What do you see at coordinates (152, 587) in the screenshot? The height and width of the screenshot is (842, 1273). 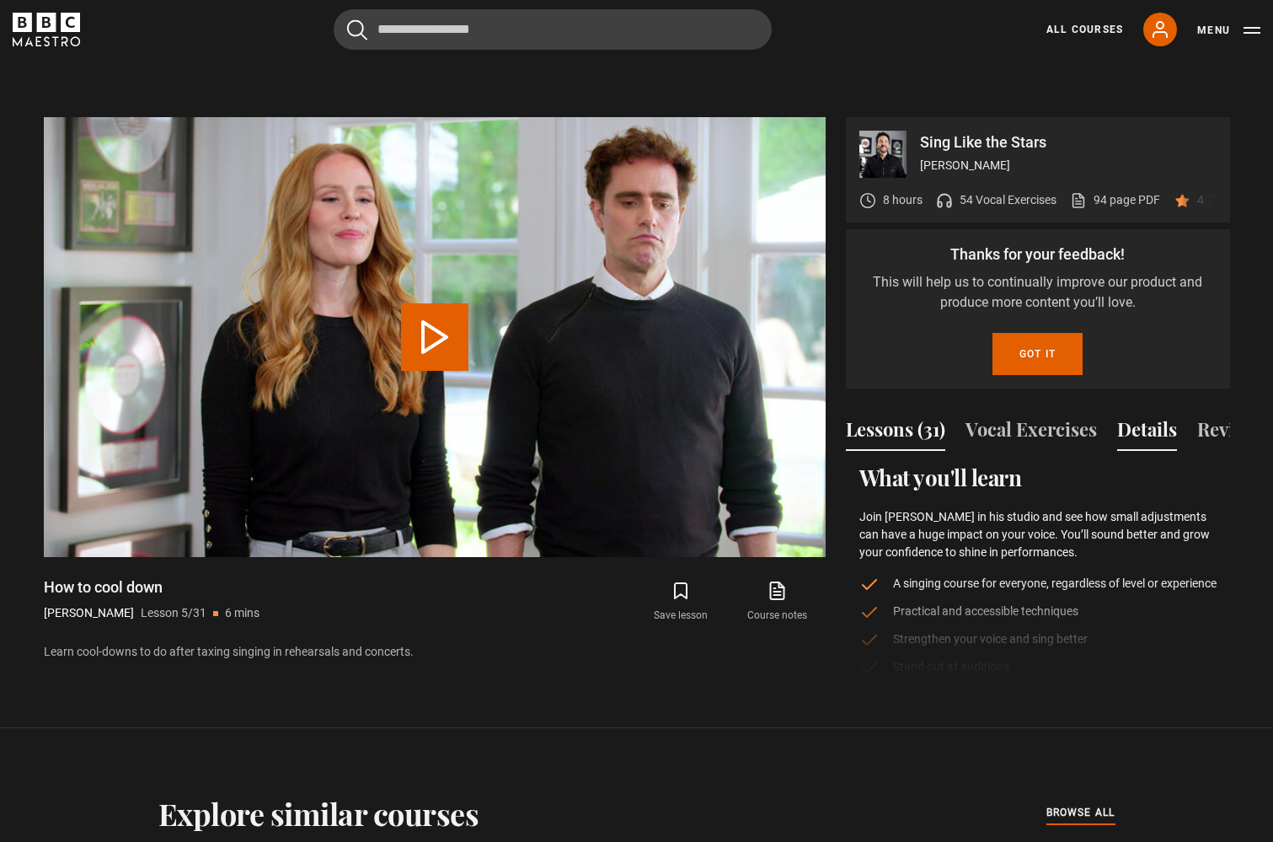 I see `h1: How to cool down` at bounding box center [152, 587].